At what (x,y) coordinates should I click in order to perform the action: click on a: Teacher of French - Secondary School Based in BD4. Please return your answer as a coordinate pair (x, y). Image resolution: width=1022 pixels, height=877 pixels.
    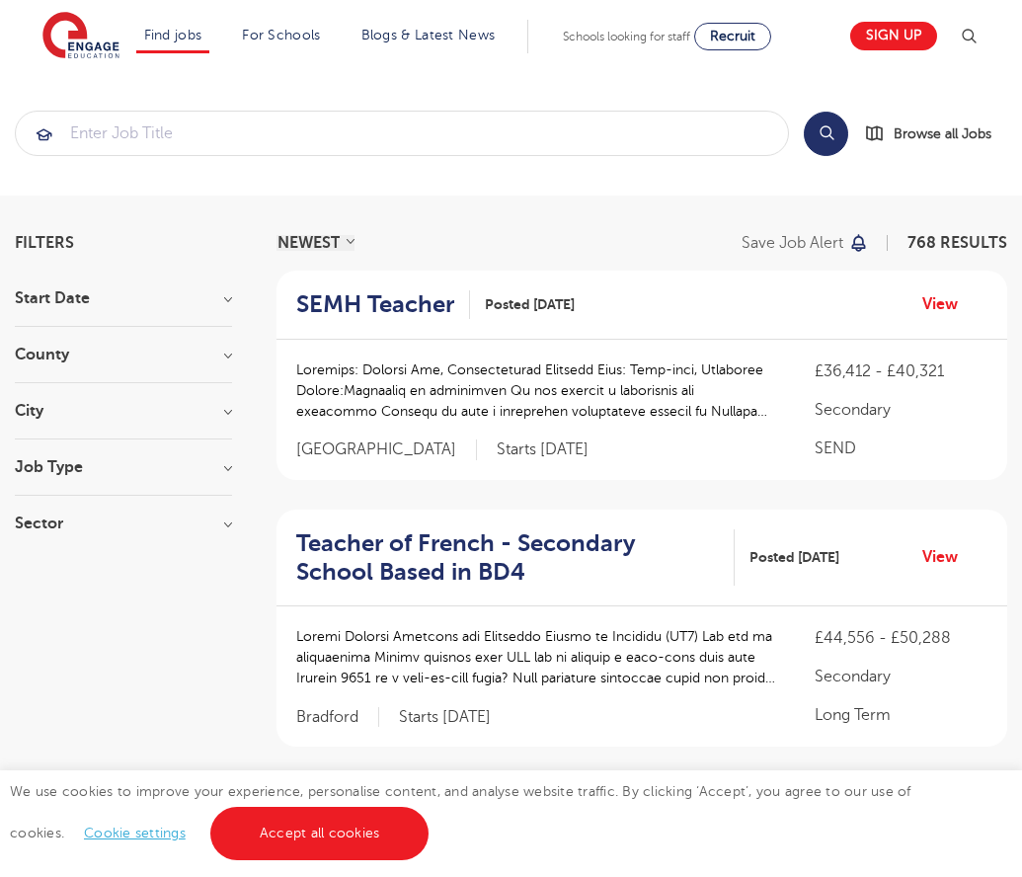
    Looking at the image, I should click on (516, 558).